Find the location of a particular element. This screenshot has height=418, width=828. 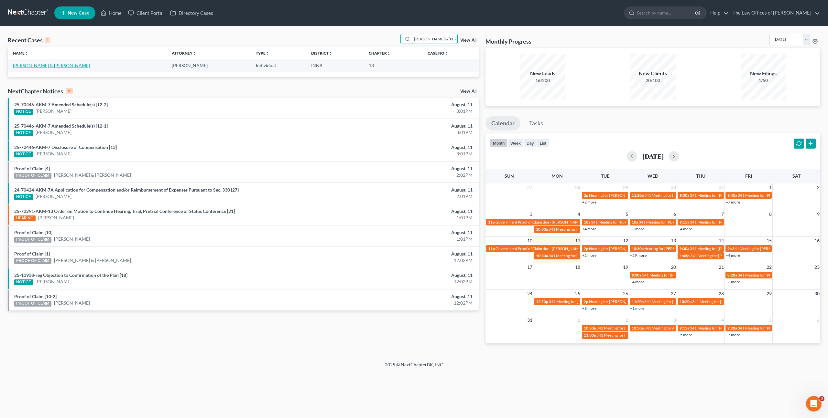

a: 25-70291-AKM-13 Order on Motion to Continue Hearing, Trial, Pretrial Conference or Status Confere... is located at coordinates (124, 211).